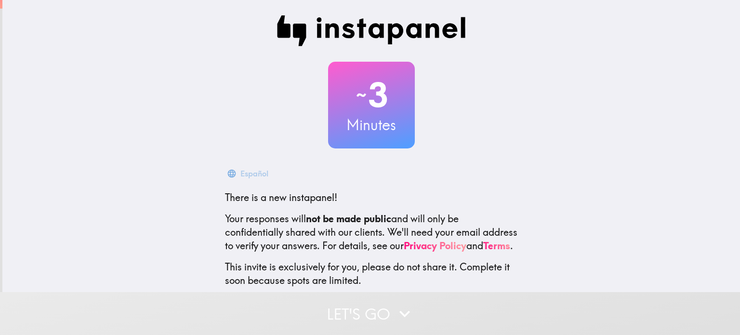  What do you see at coordinates (435, 245) in the screenshot?
I see `a: Privacy Policy` at bounding box center [435, 245].